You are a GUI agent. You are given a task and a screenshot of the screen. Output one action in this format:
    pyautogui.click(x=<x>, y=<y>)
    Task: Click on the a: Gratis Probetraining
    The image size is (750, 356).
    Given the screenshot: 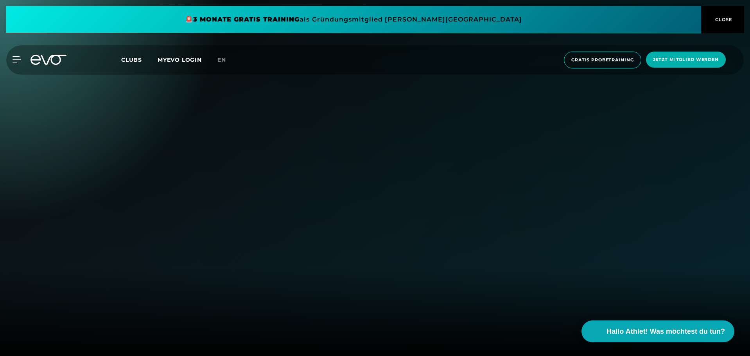 What is the action you would take?
    pyautogui.click(x=602, y=60)
    